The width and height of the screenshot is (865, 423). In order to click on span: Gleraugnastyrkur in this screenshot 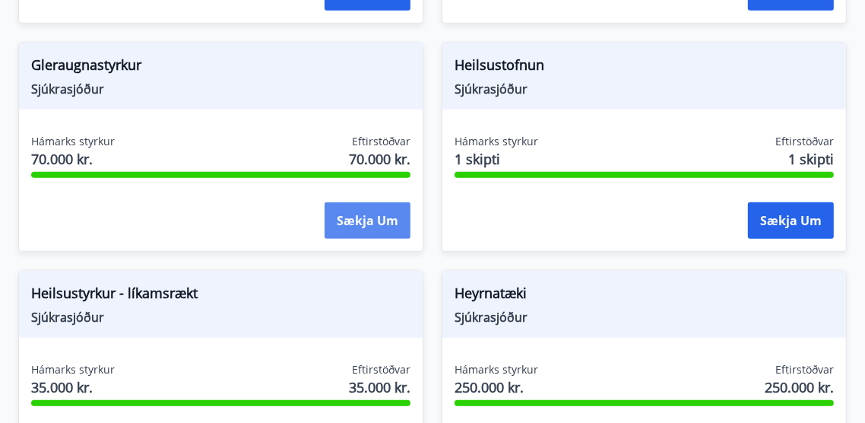, I will do `click(220, 68)`.